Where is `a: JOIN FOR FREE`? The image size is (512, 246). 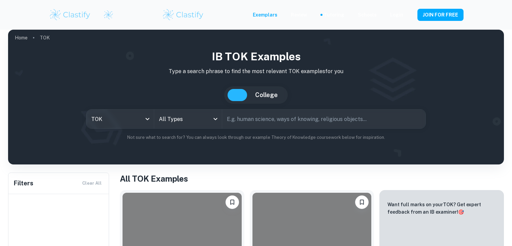
a: JOIN FOR FREE is located at coordinates (440, 15).